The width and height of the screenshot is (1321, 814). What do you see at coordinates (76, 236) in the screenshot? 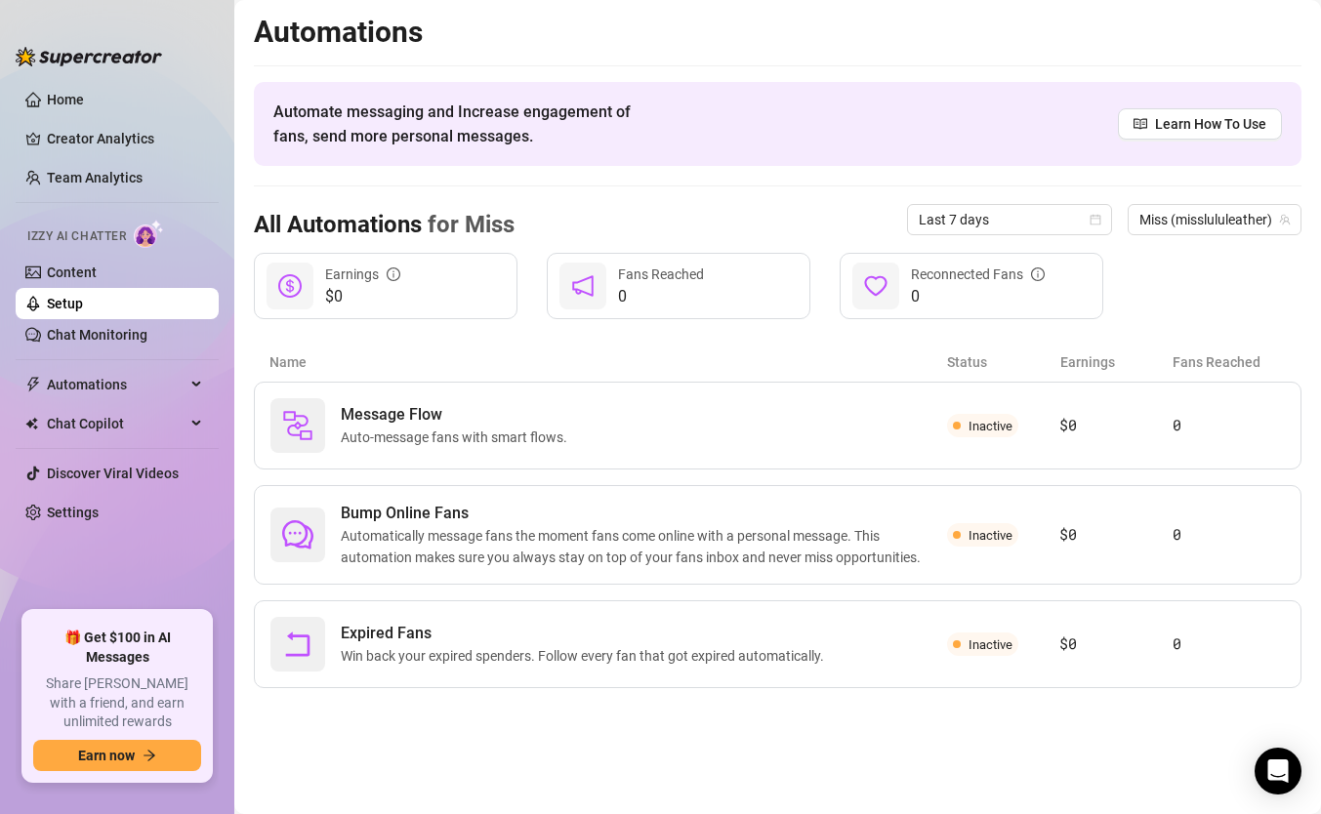
I see `span: Izzy AI Chatter` at bounding box center [76, 236].